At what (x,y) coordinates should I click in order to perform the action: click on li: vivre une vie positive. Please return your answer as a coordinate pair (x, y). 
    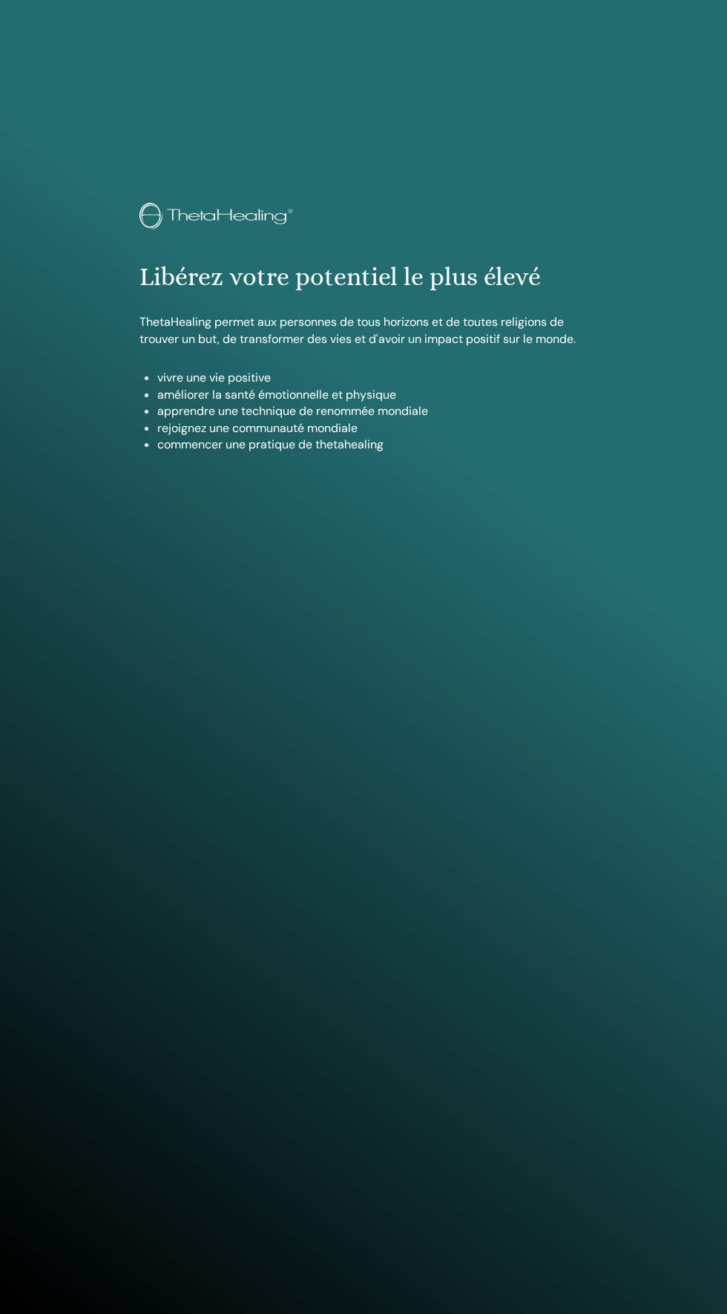
    Looking at the image, I should click on (372, 378).